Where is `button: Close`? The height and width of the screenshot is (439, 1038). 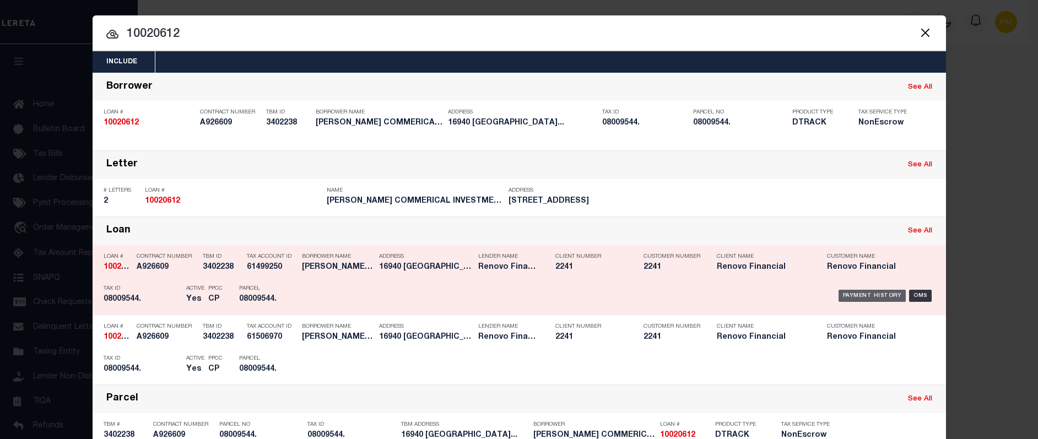 button: Close is located at coordinates (926, 33).